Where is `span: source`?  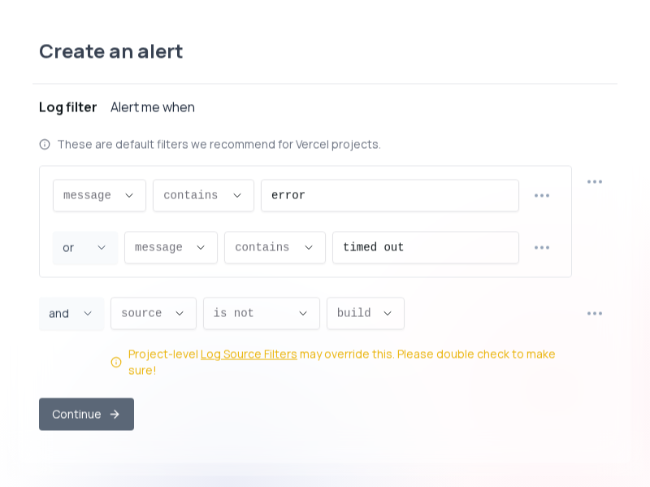
span: source is located at coordinates (144, 313).